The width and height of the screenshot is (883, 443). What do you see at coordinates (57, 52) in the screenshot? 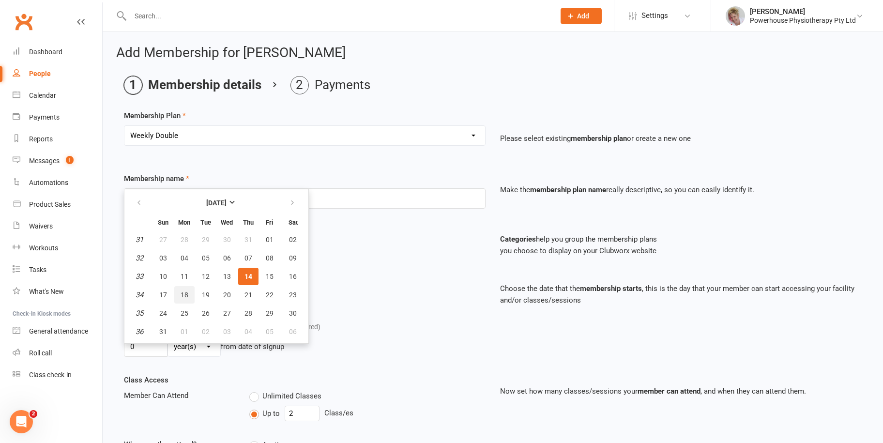
I see `a: Dashboard` at bounding box center [57, 52].